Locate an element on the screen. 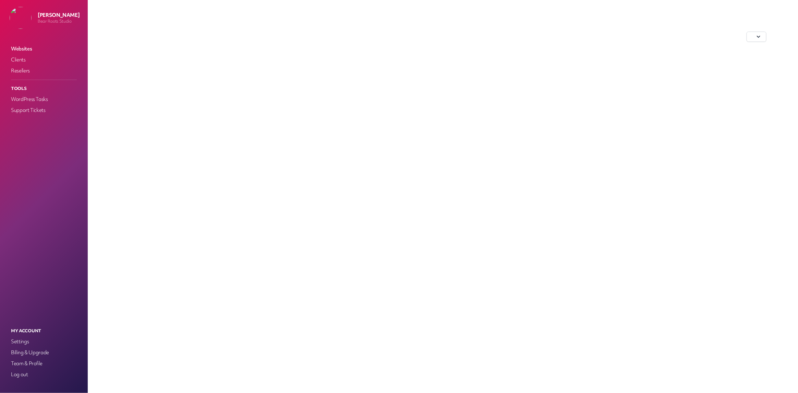 This screenshot has width=798, height=393. a: Settings is located at coordinates (44, 341).